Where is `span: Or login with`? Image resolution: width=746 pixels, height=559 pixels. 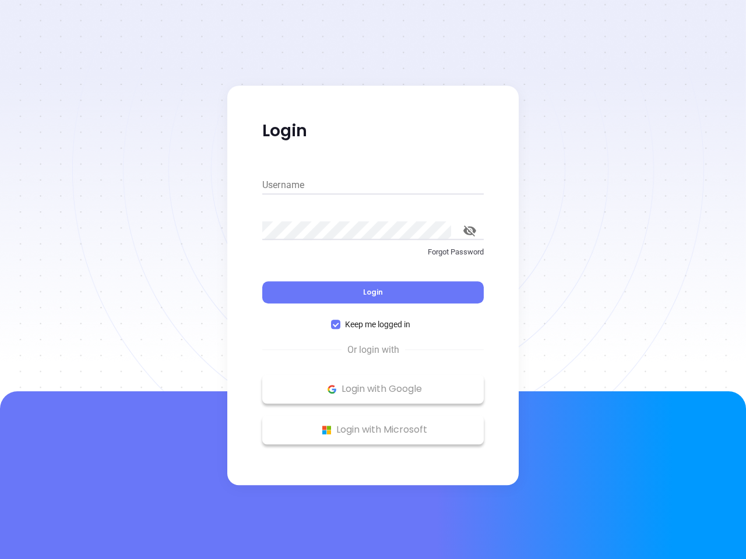 span: Or login with is located at coordinates (373, 350).